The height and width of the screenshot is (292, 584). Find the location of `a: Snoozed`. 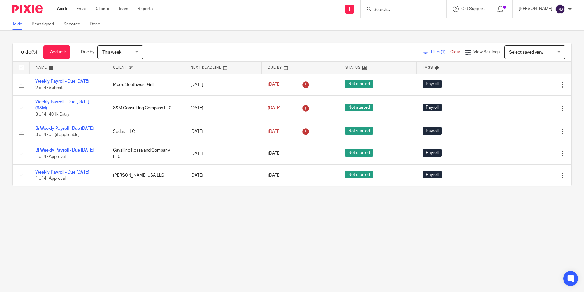

a: Snoozed is located at coordinates (74, 24).